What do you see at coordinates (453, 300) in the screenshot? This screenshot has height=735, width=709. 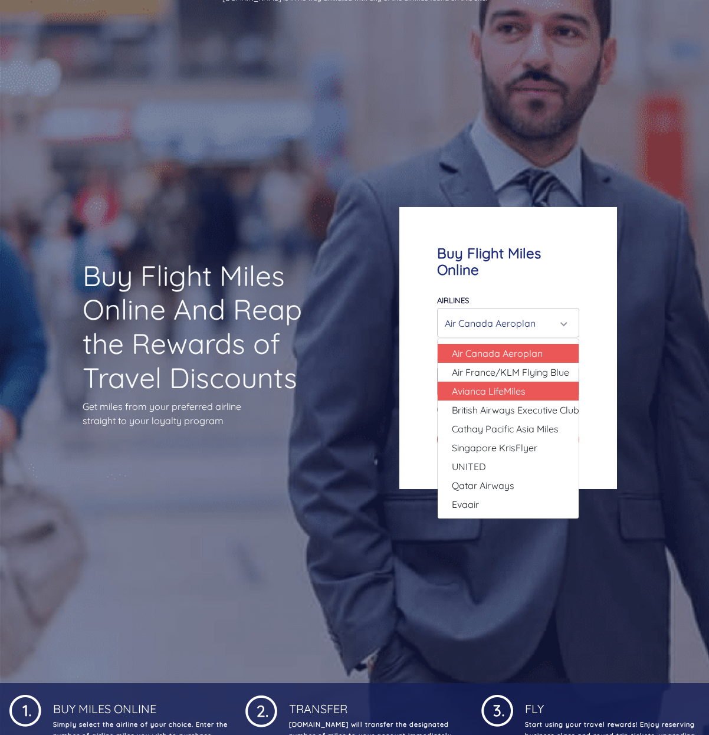 I see `label: Airlines` at bounding box center [453, 300].